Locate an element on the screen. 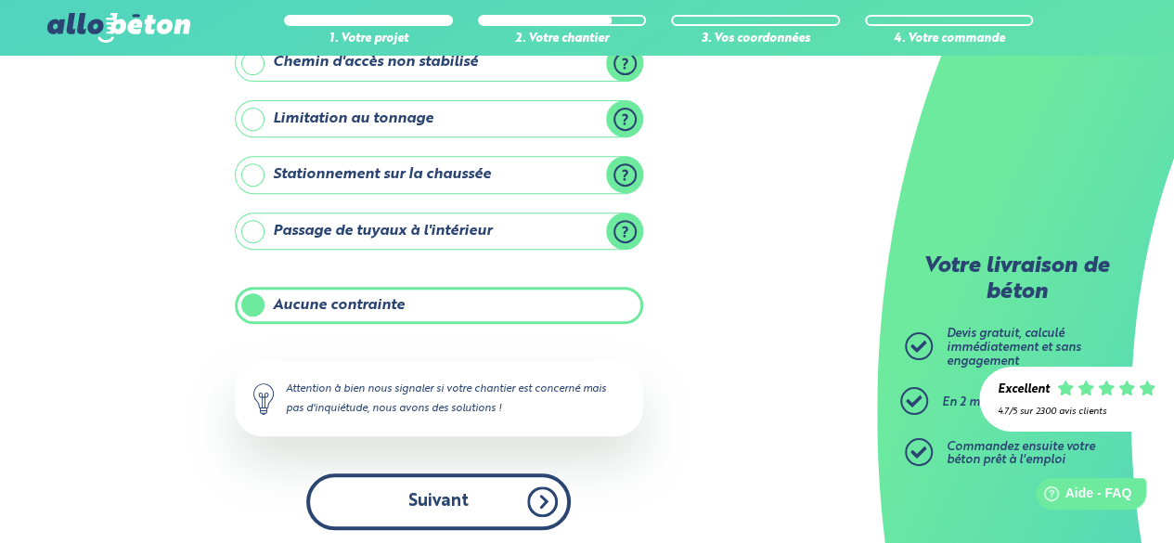  label: Chemin d'accès non stabilisé is located at coordinates (439, 62).